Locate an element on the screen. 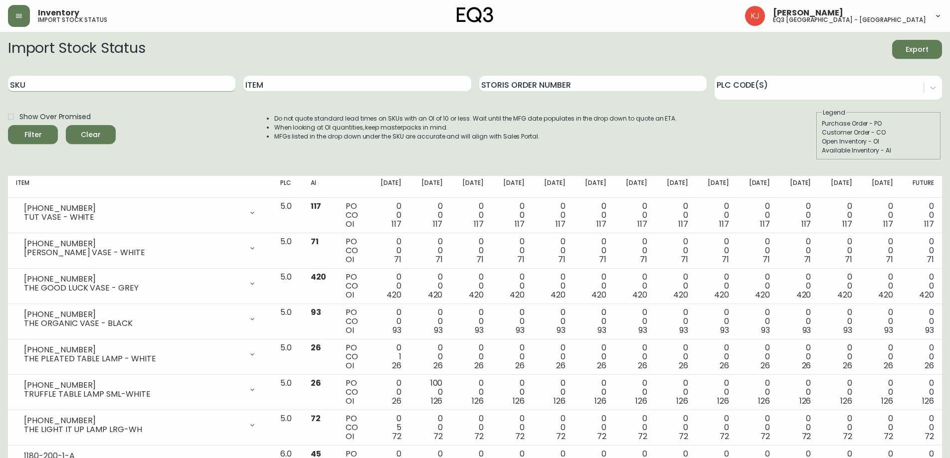 This screenshot has height=458, width=950. th: Future is located at coordinates (922, 187).